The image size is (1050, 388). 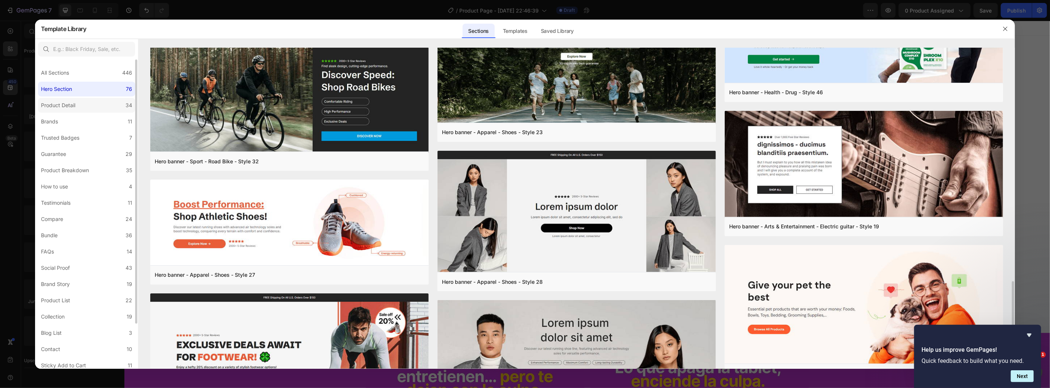 What do you see at coordinates (129, 105) in the screenshot?
I see `div: 34` at bounding box center [129, 105].